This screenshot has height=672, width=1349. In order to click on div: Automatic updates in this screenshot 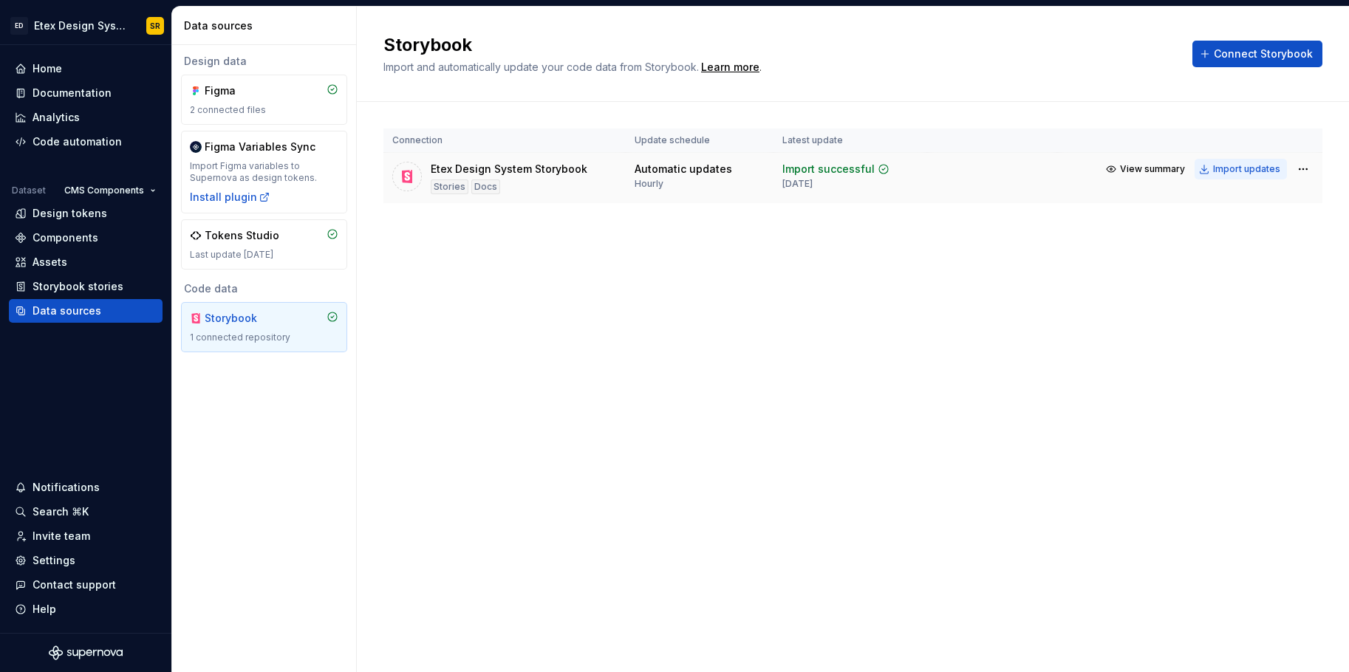, I will do `click(683, 169)`.